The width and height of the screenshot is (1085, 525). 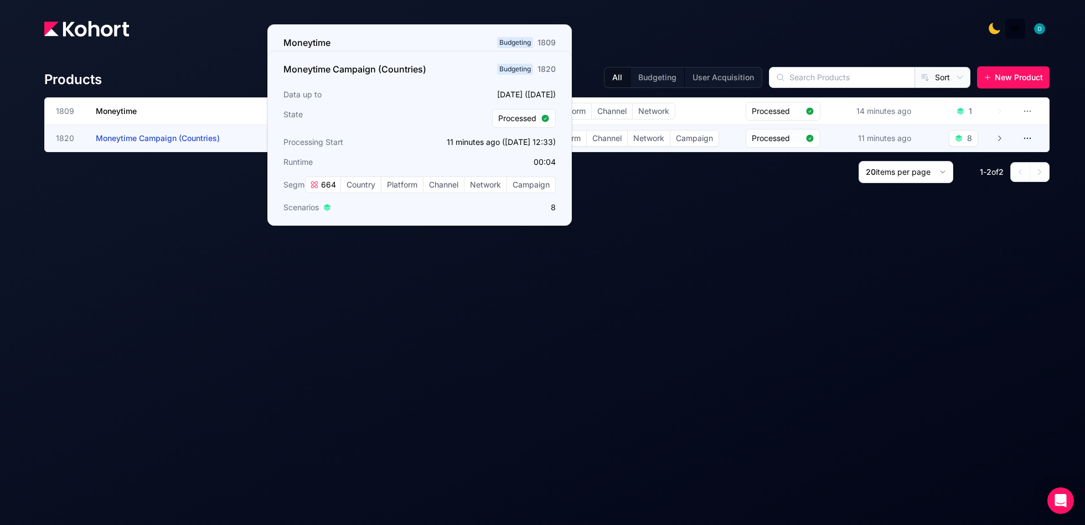 I want to click on a: 1809MoneytimeBudgeting107CountryPlatformChannelNetworkProcessed14 minutes ago1, so click(x=530, y=111).